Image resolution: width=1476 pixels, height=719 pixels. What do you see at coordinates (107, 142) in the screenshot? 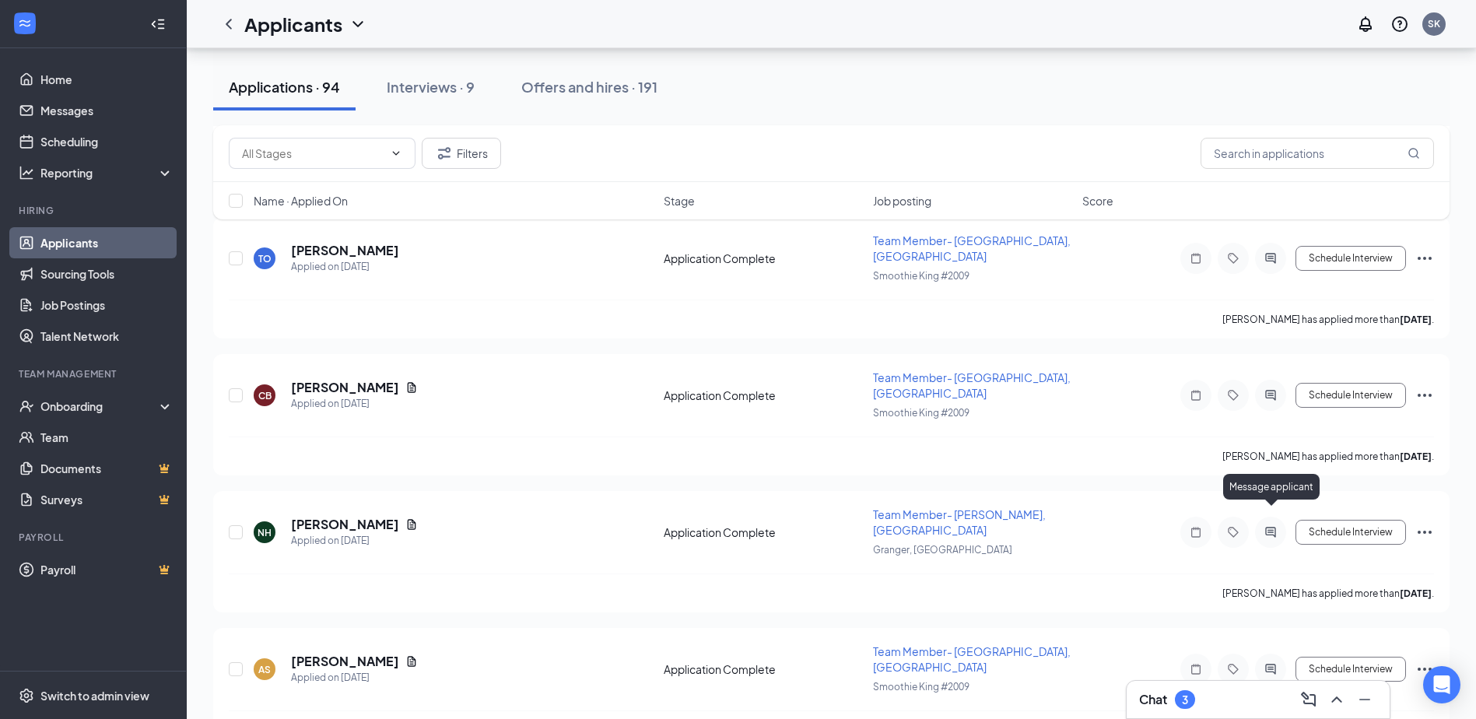
I see `a: Scheduling` at bounding box center [107, 142].